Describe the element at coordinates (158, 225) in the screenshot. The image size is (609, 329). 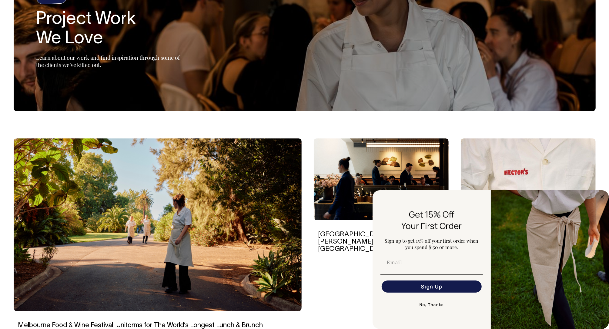
I see `img: Melbourne Food & Wine Festival: Uniforms for The World’s Longest Lunch & Brunch` at that location.